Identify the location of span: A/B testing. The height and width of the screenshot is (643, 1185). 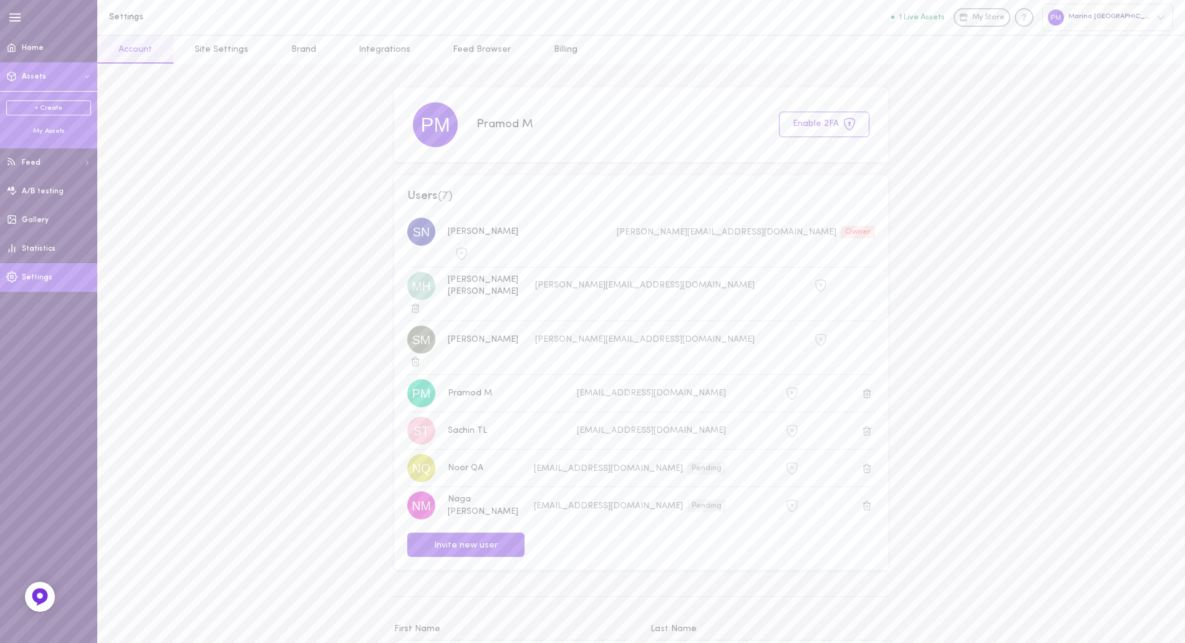
(42, 191).